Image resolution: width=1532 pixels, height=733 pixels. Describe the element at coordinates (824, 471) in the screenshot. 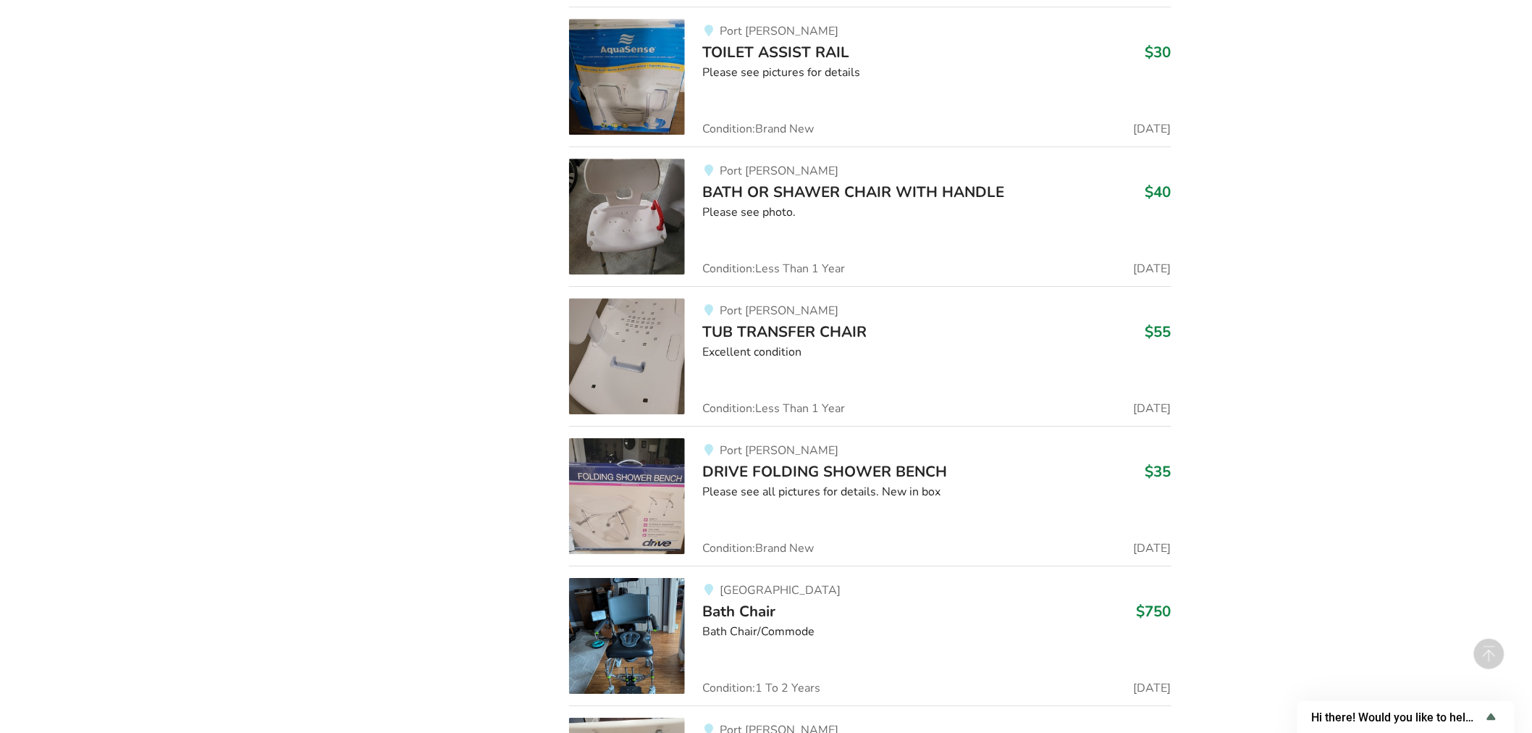

I see `span: DRIVE FOLDING SHOWER BENCH` at that location.